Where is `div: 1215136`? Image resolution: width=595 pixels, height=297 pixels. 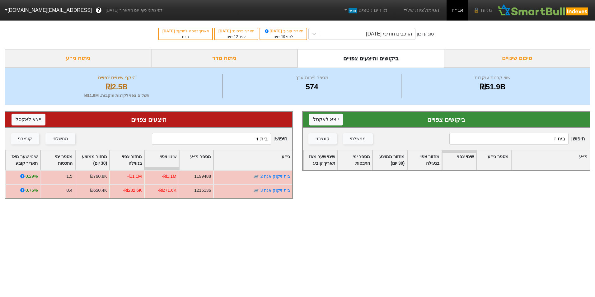 div: 1215136 is located at coordinates (203, 190).